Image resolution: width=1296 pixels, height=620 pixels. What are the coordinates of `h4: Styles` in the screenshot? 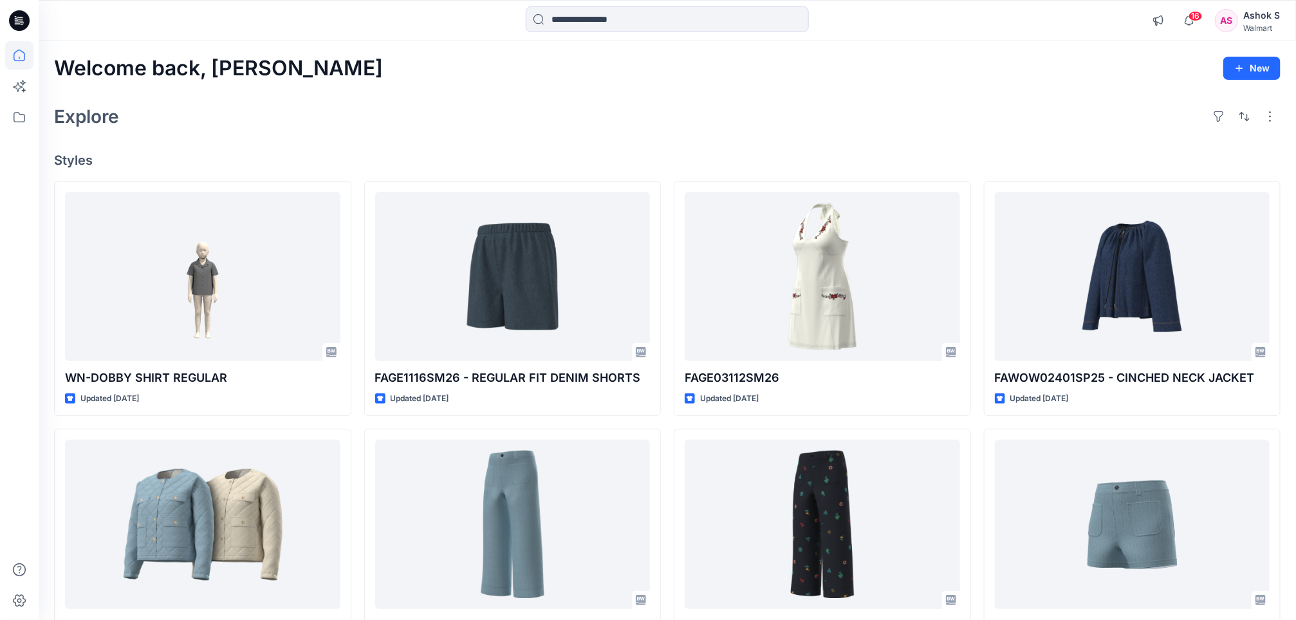 It's located at (668, 160).